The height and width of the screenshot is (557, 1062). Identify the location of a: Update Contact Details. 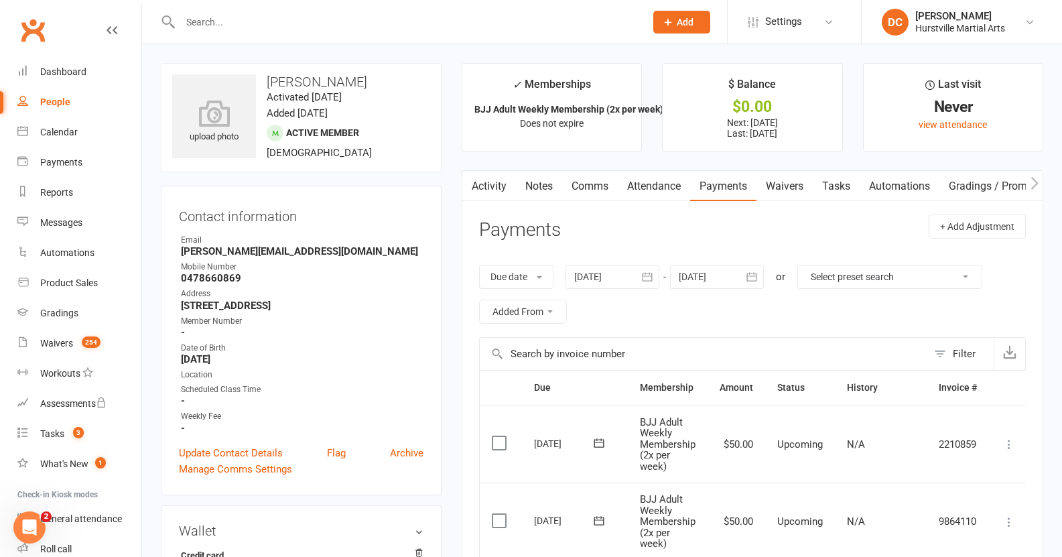
(230, 453).